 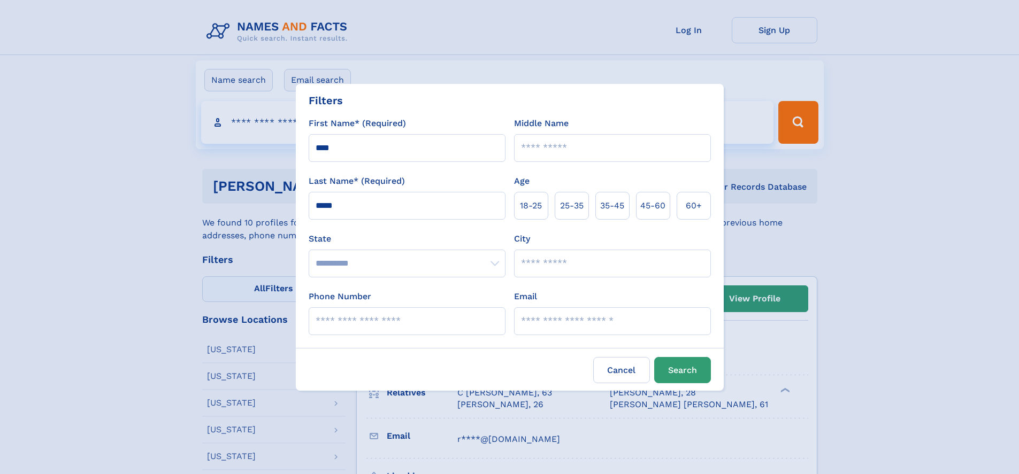 I want to click on label: State, so click(x=407, y=239).